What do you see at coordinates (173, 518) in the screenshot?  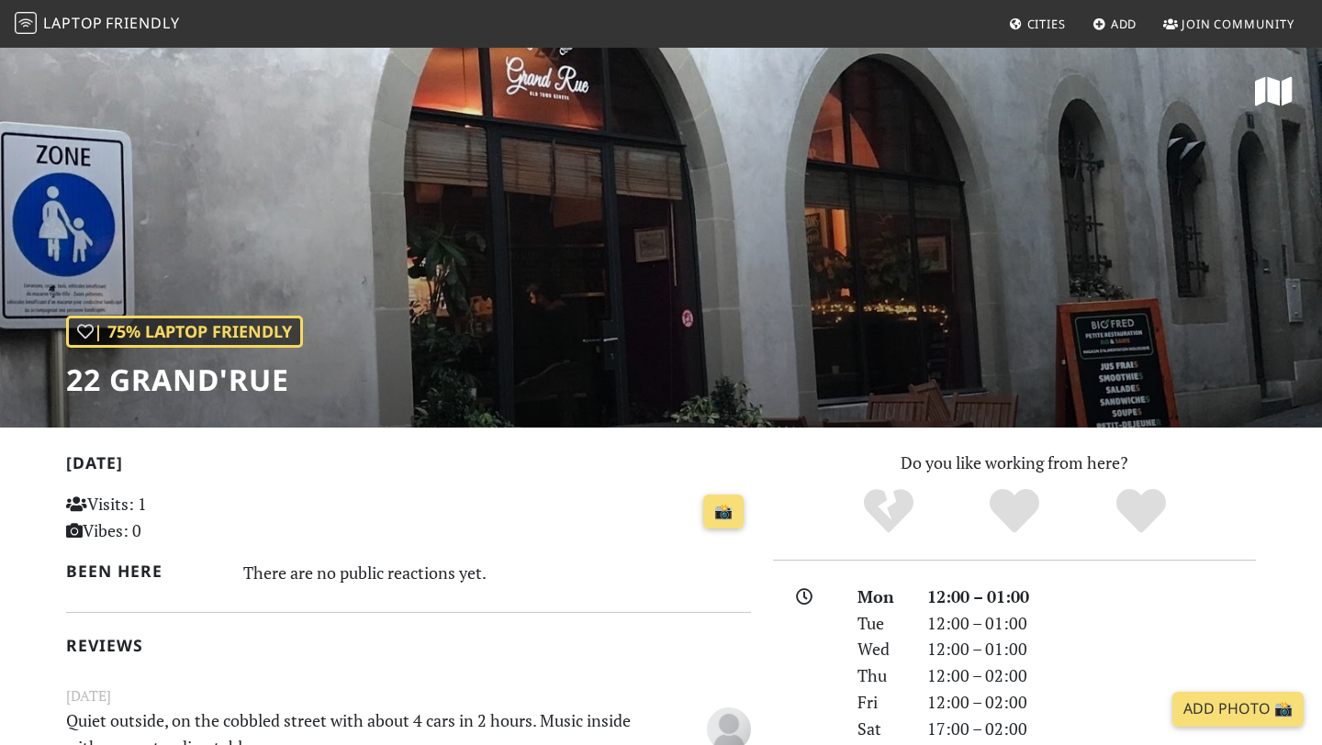 I see `p: Visits: 1 Vibes: 0` at bounding box center [173, 518].